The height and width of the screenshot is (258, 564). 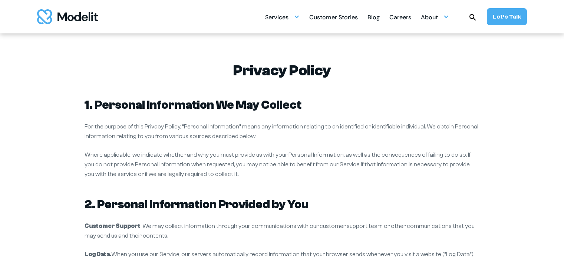 I want to click on div: Blog, so click(x=373, y=18).